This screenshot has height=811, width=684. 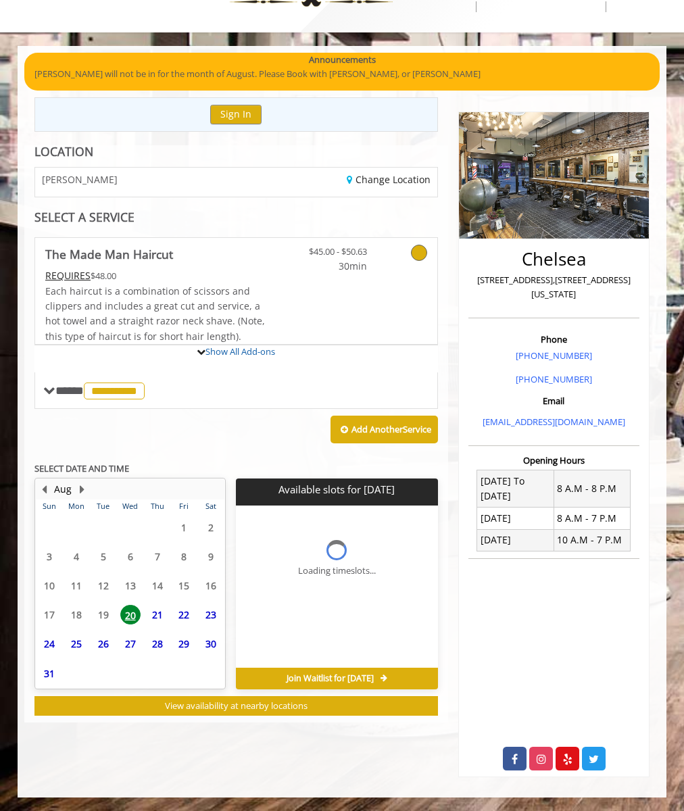 I want to click on td: Select day30, so click(x=211, y=644).